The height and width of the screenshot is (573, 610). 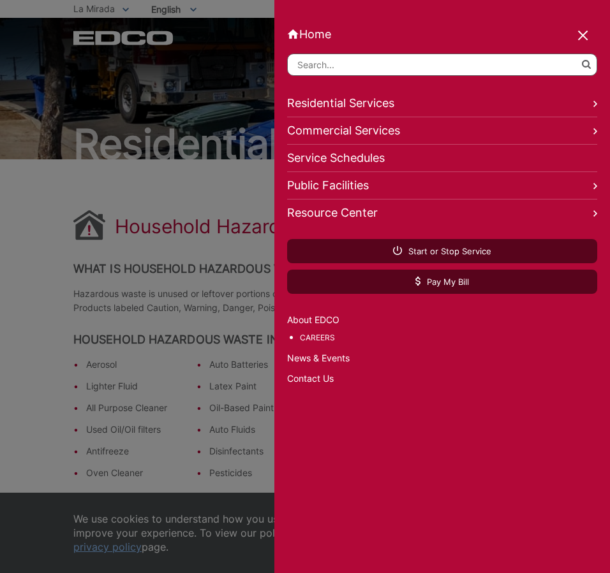 What do you see at coordinates (442, 320) in the screenshot?
I see `a: About EDCO` at bounding box center [442, 320].